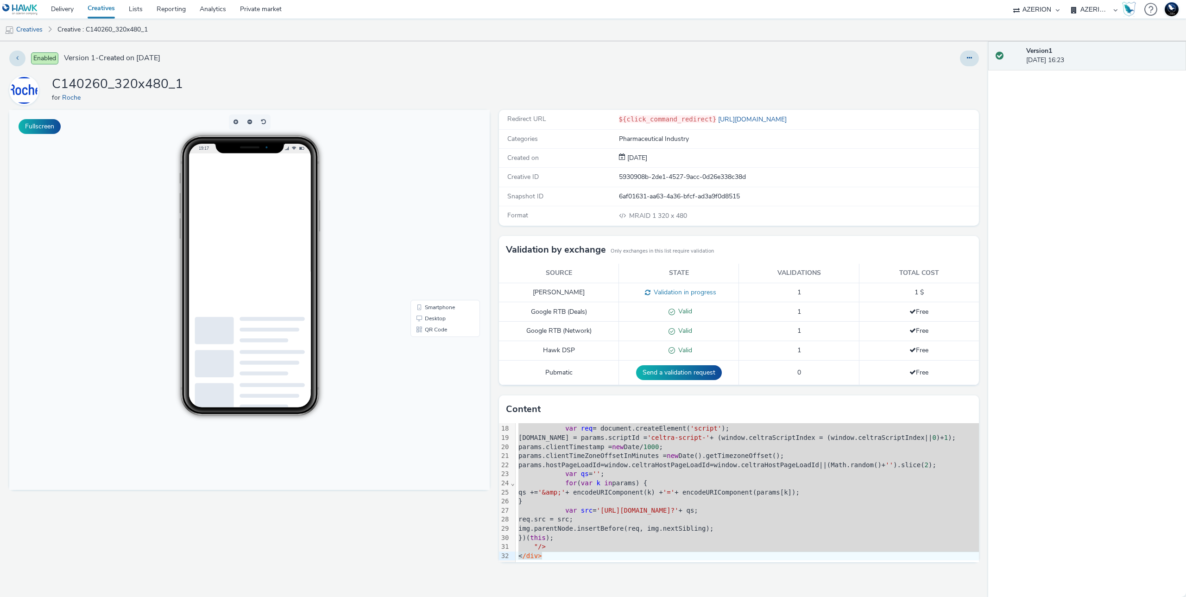 This screenshot has height=597, width=1186. Describe the element at coordinates (523, 409) in the screenshot. I see `h3: Content` at that location.